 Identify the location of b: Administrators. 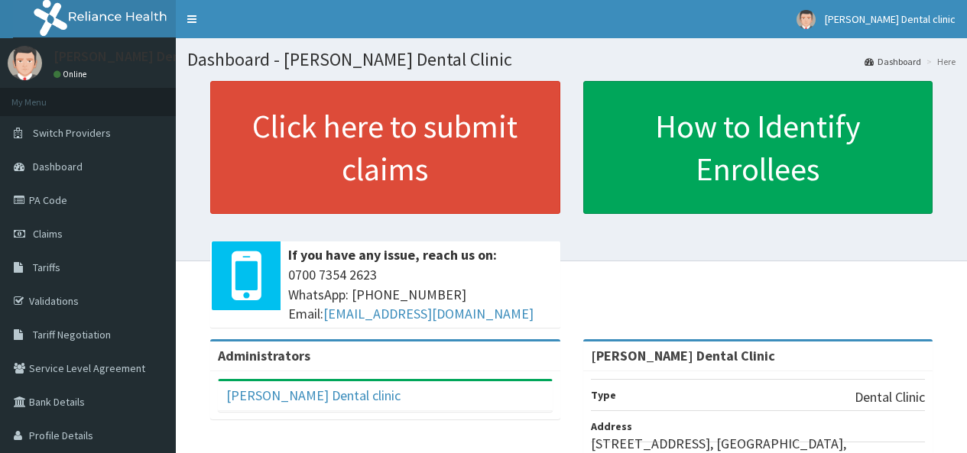
(264, 355).